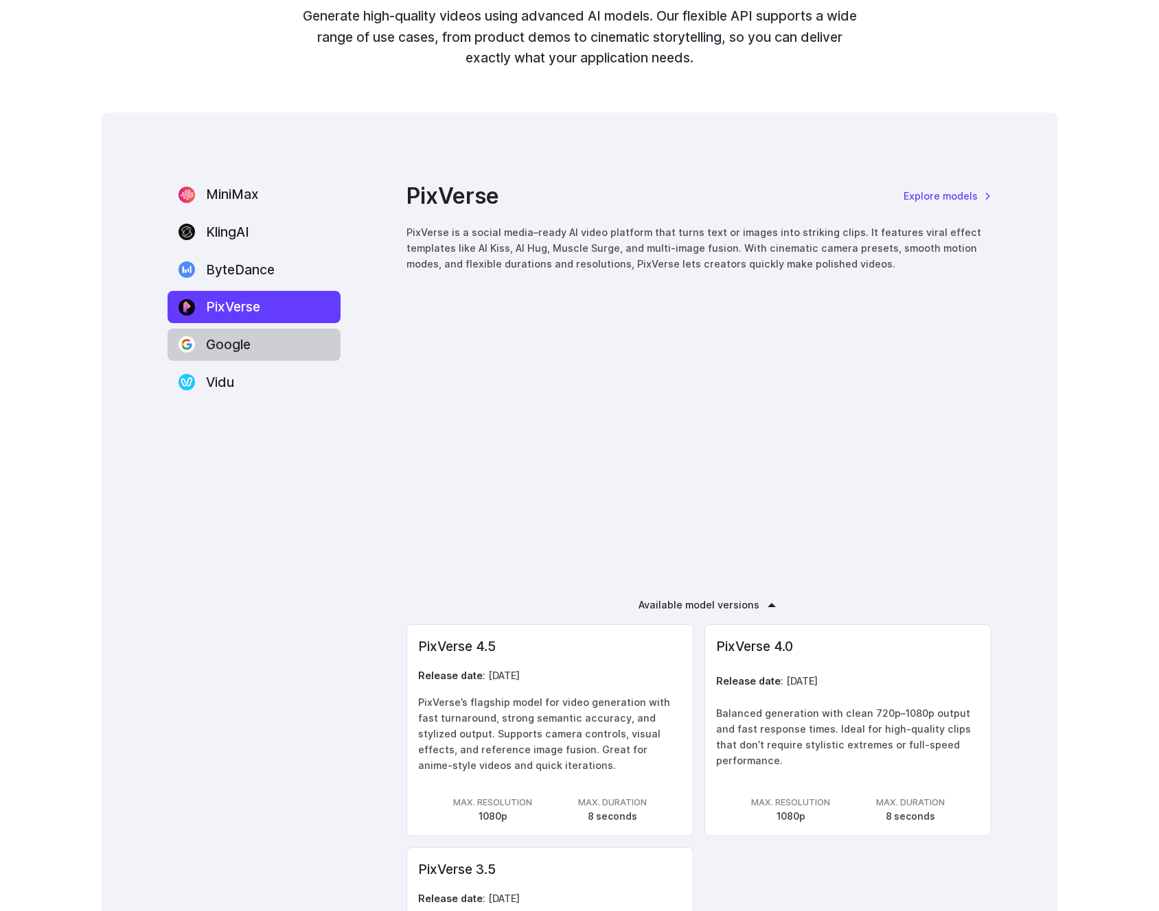  What do you see at coordinates (254, 232) in the screenshot?
I see `label: KlingAI` at bounding box center [254, 232].